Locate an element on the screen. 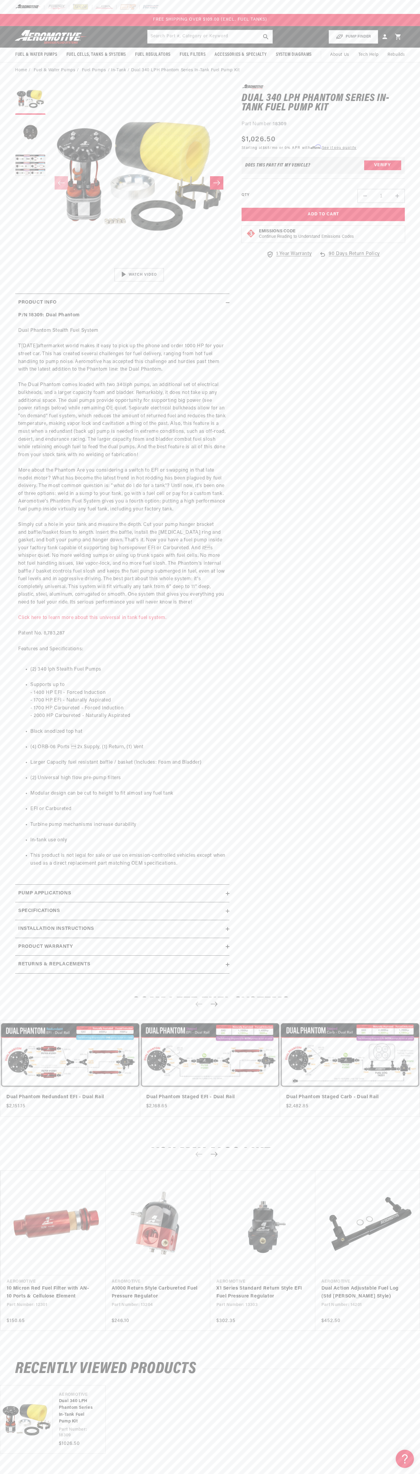 This screenshot has width=420, height=1474. a: Fuel & Water Pumps is located at coordinates (55, 70).